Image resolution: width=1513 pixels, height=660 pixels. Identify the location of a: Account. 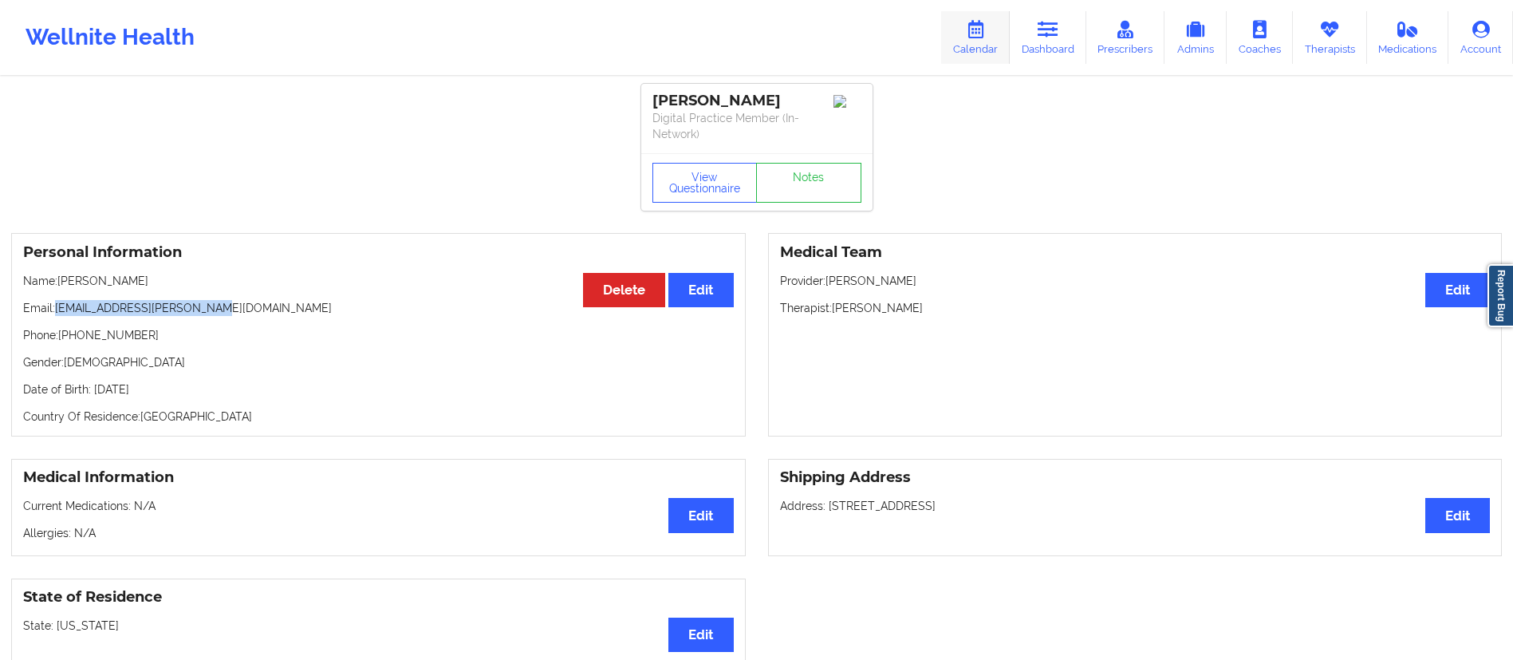
(1481, 37).